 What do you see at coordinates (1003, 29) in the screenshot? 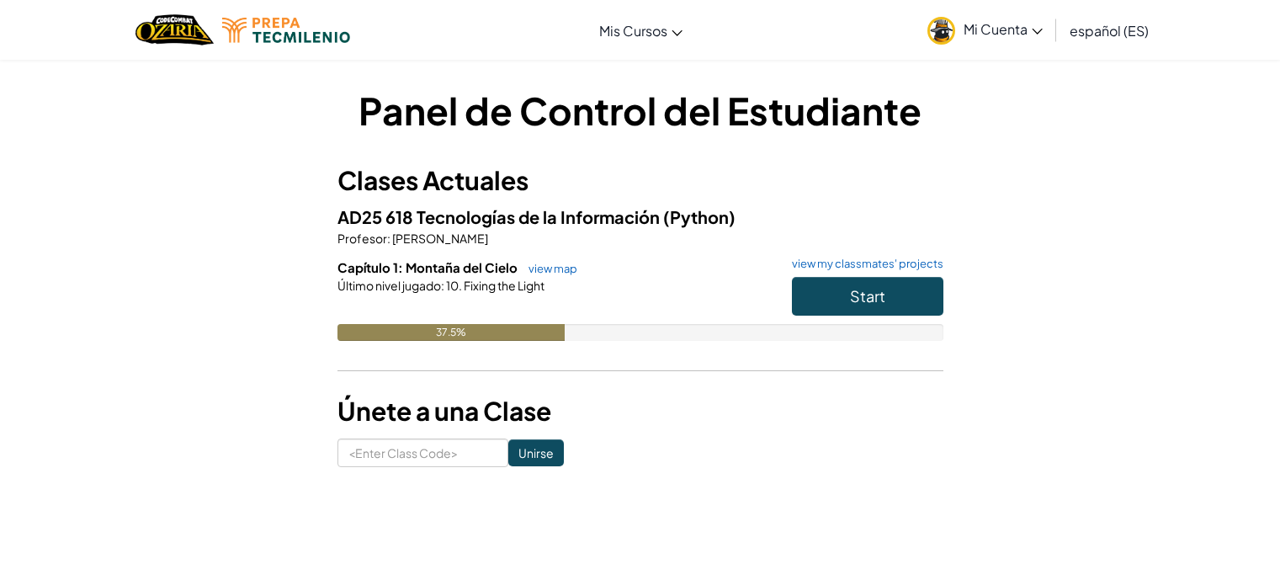
I see `span: Mi Cuenta` at bounding box center [1003, 29].